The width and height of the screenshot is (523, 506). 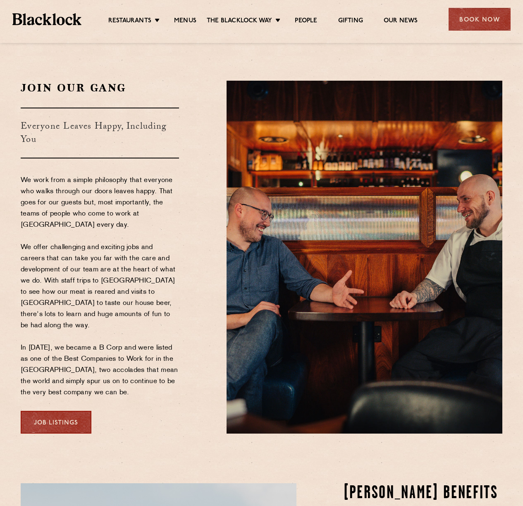 I want to click on p: We work from a simple philosophy that everyone who walks through our doors leaves happy. That goe..., so click(x=100, y=287).